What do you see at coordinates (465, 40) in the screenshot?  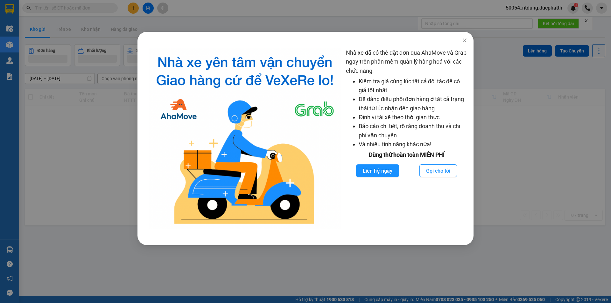 I see `span: close` at bounding box center [465, 40].